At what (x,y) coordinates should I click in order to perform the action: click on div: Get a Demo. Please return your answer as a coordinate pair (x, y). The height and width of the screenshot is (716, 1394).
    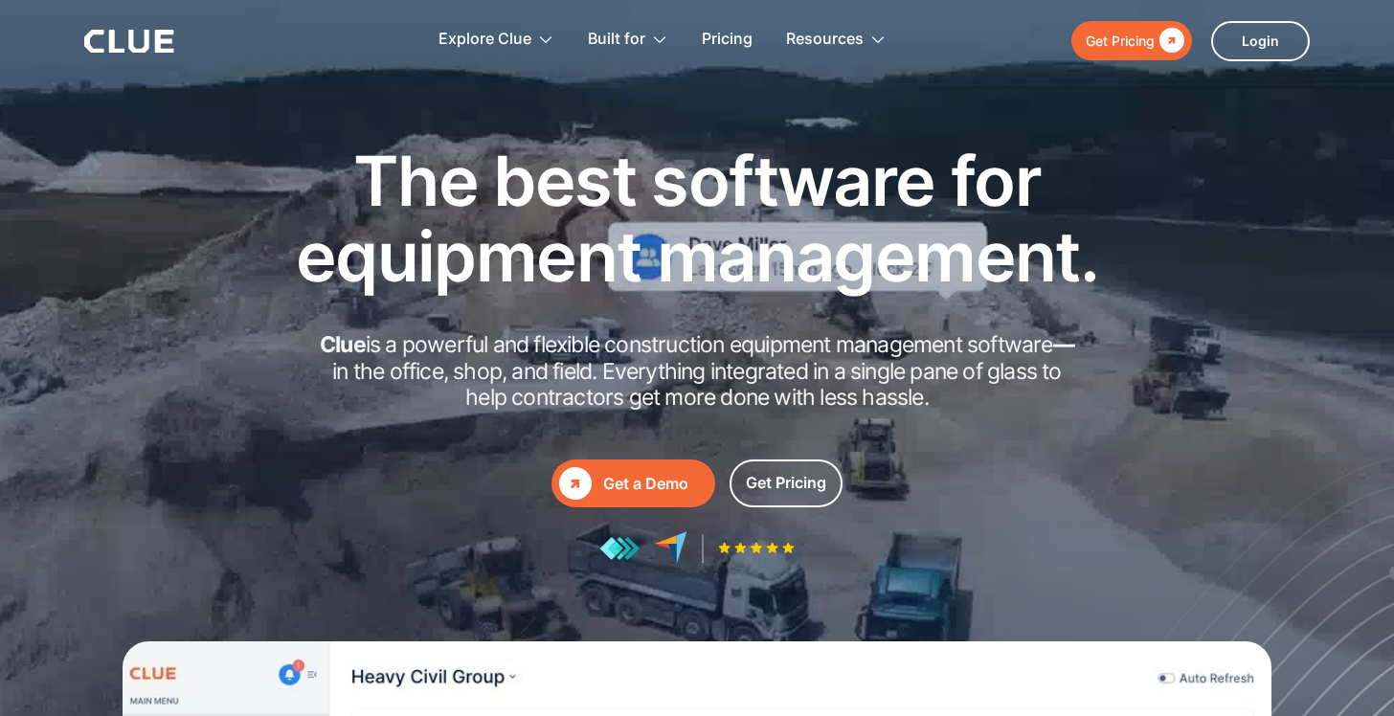
    Looking at the image, I should click on (655, 484).